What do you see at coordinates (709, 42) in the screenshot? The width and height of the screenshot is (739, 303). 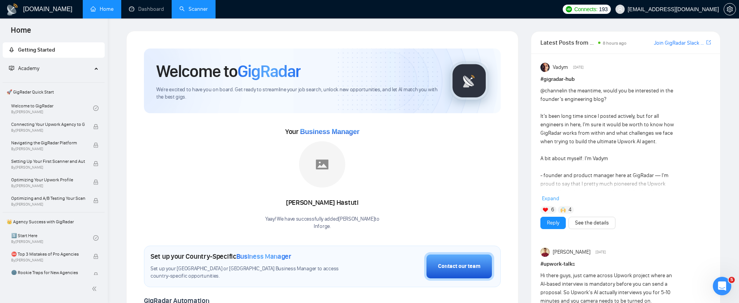 I see `span: export` at bounding box center [709, 42].